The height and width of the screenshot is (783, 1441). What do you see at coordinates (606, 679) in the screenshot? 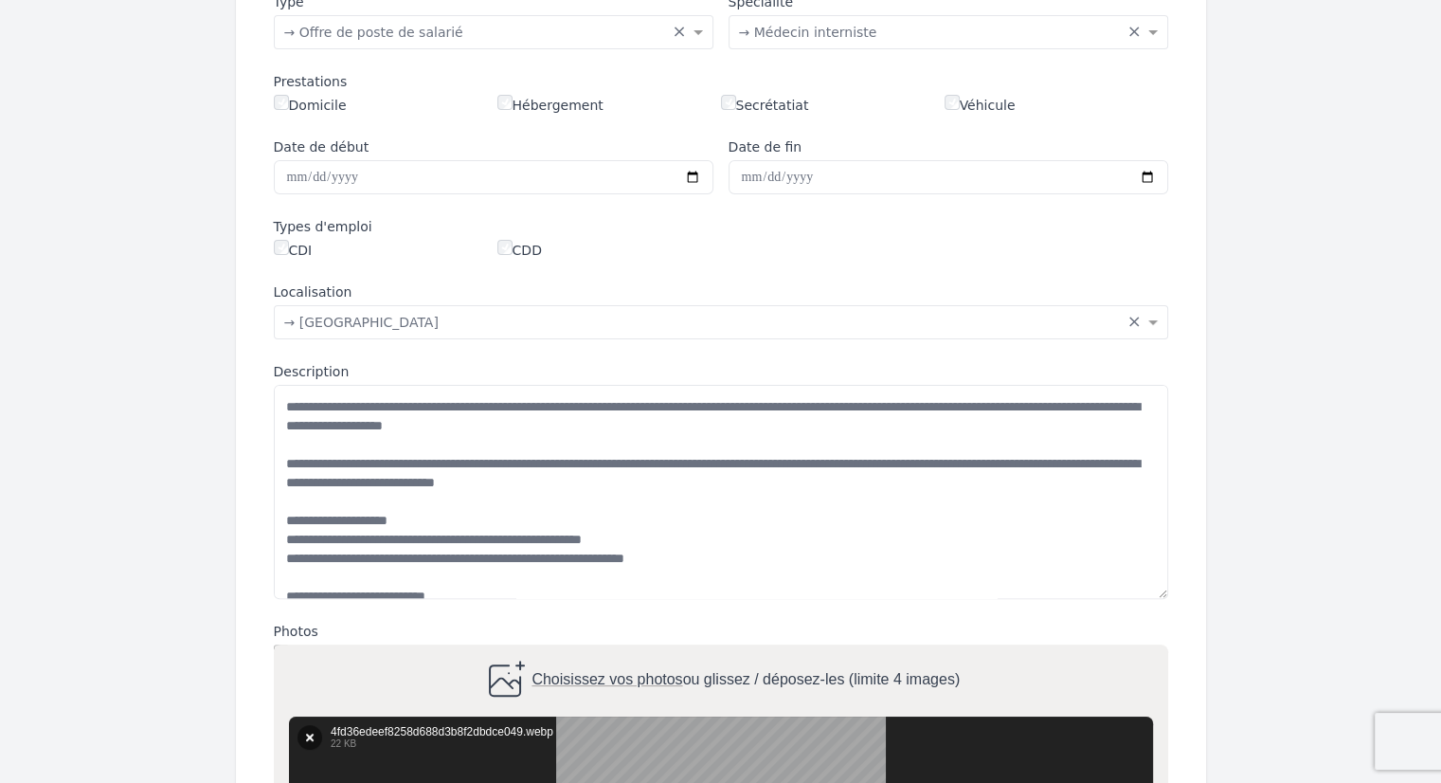
I see `span: Choisissez vos photos` at bounding box center [606, 679].